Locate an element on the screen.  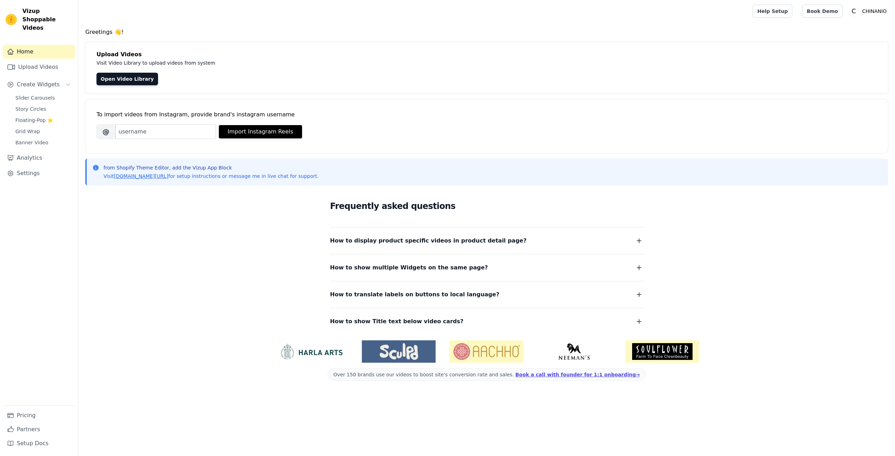
span: Slider Carousels is located at coordinates (35, 98).